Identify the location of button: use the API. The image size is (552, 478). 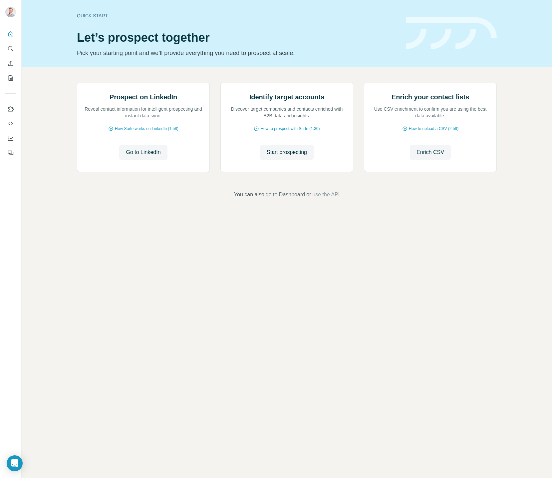
(326, 195).